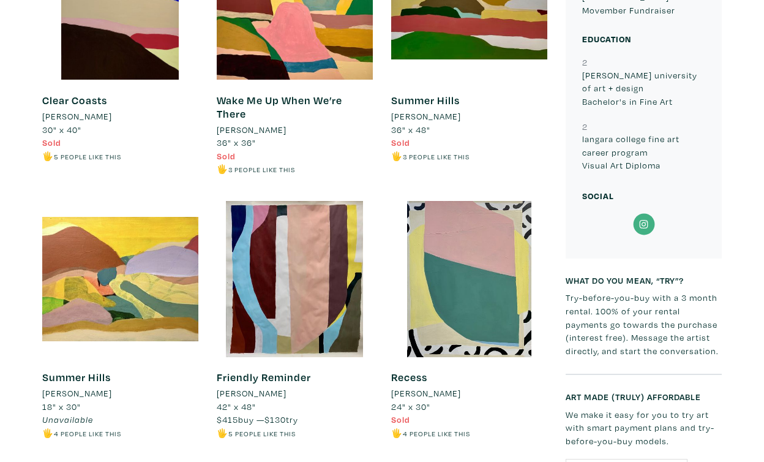  I want to click on small: Education, so click(607, 39).